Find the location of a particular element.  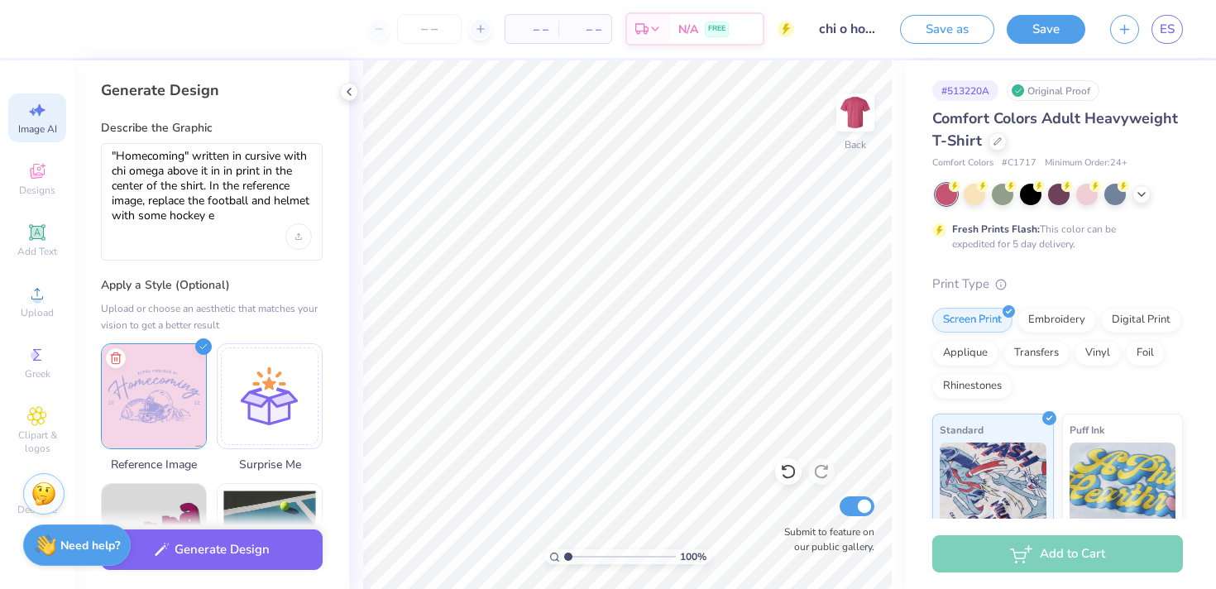

span: Puff Ink is located at coordinates (1087, 429).